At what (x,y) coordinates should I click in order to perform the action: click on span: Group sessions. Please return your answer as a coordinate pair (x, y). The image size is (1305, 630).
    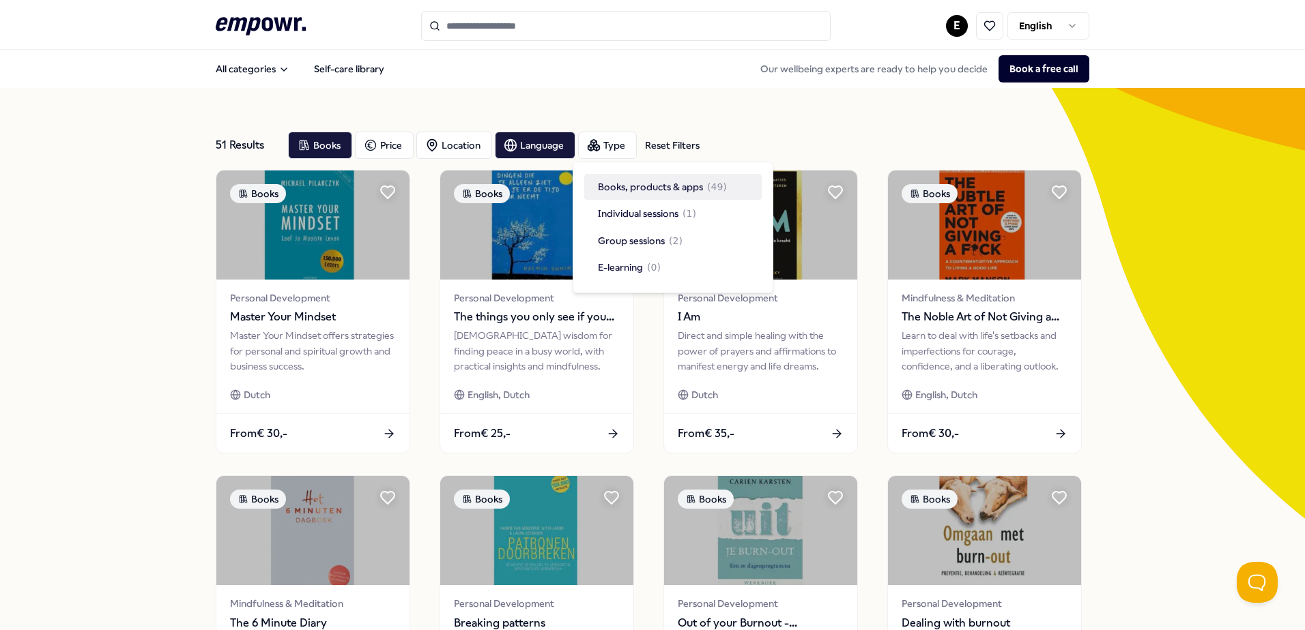
    Looking at the image, I should click on (631, 241).